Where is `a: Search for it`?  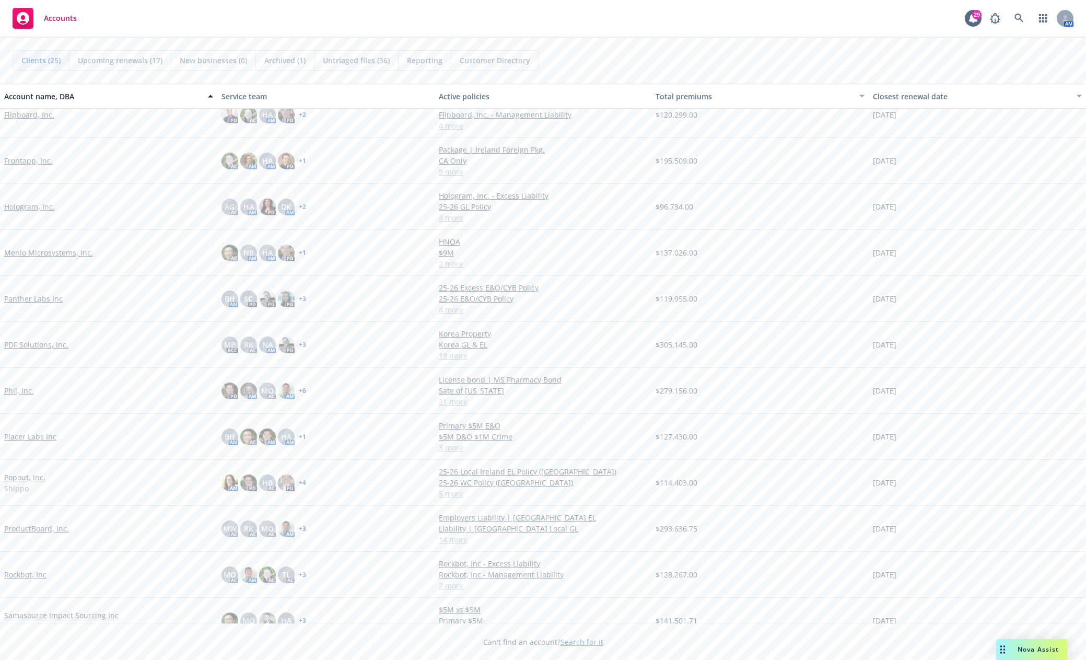
a: Search for it is located at coordinates (582, 642).